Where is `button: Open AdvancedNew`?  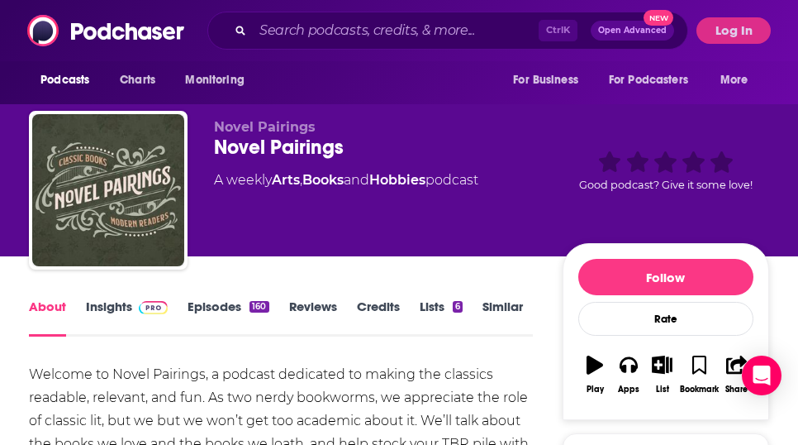
button: Open AdvancedNew is located at coordinates (632, 31).